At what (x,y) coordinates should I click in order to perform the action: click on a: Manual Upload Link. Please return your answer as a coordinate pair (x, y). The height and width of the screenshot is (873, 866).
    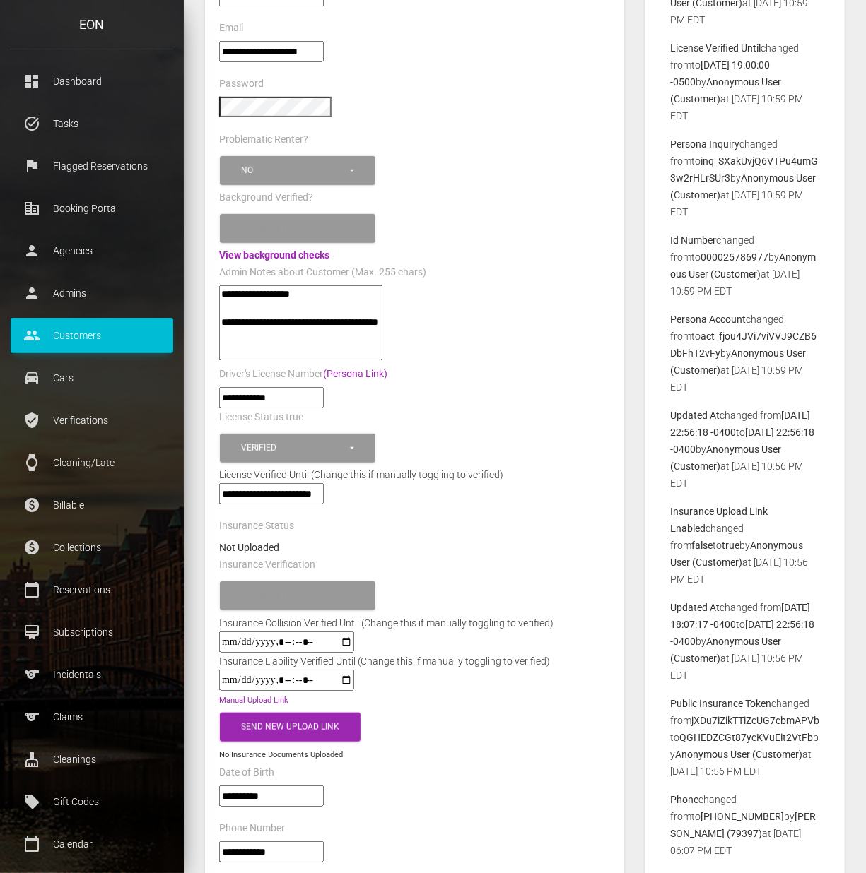
    Looking at the image, I should click on (254, 700).